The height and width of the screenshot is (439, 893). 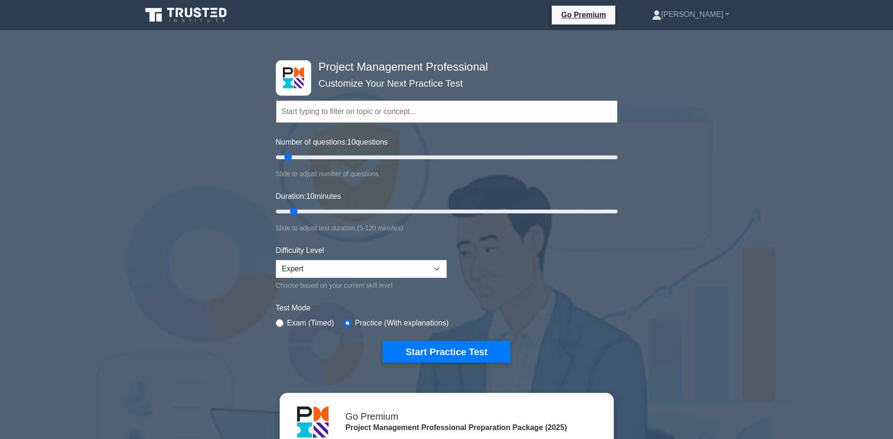 What do you see at coordinates (300, 251) in the screenshot?
I see `label: Difficulty Level` at bounding box center [300, 251].